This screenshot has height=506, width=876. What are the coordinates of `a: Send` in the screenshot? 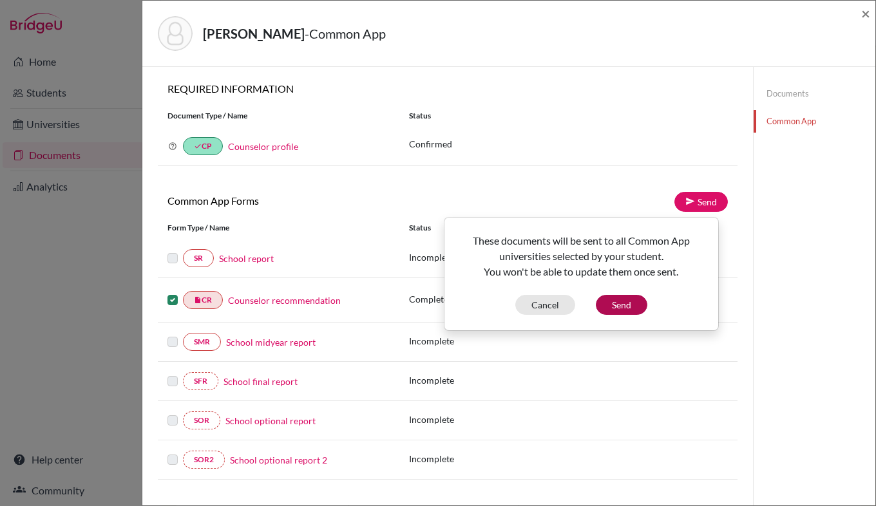 It's located at (701, 202).